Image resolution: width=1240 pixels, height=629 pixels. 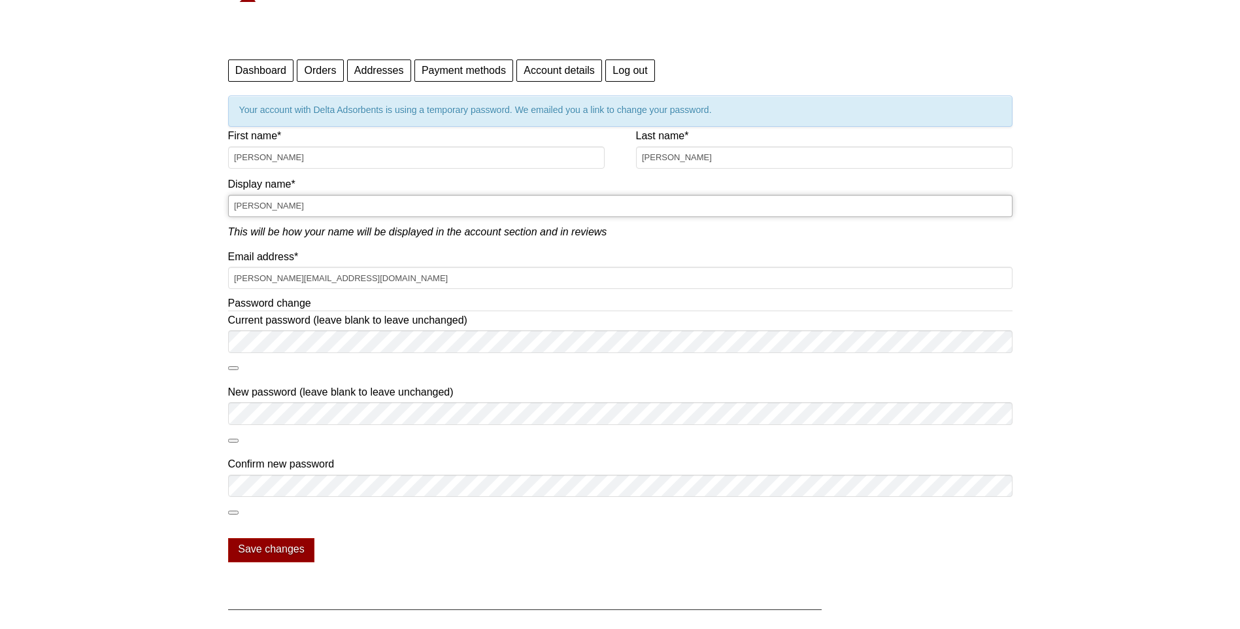 What do you see at coordinates (261, 71) in the screenshot?
I see `a: Dashboard` at bounding box center [261, 71].